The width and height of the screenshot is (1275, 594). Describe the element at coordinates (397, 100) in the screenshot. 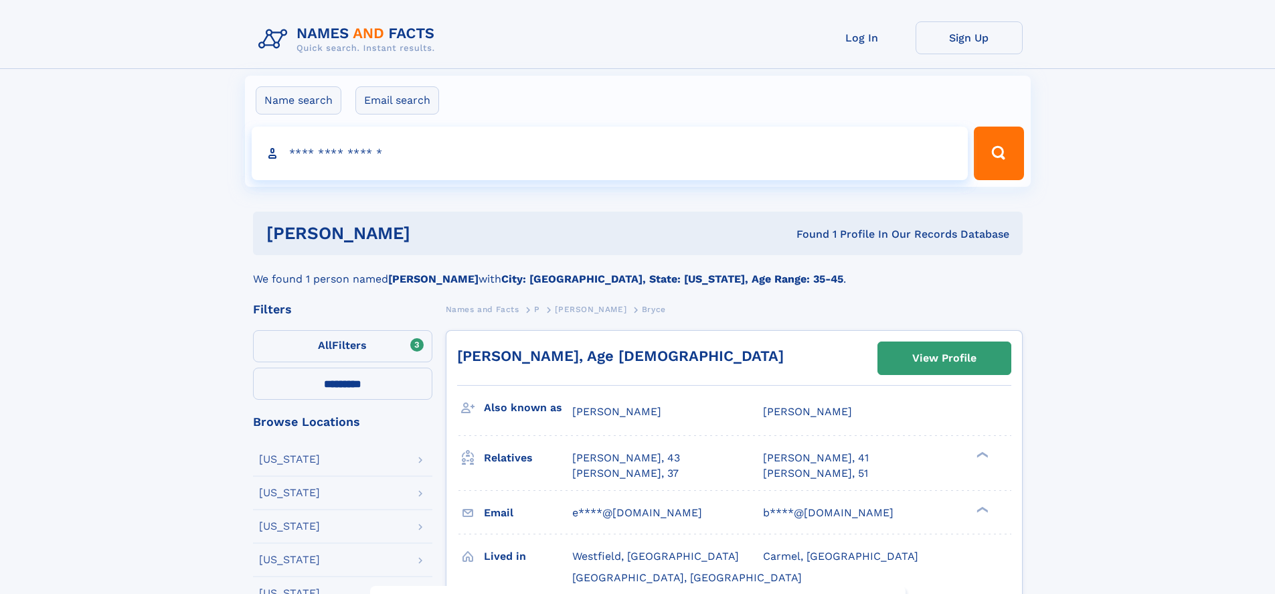

I see `label: Email search` at that location.